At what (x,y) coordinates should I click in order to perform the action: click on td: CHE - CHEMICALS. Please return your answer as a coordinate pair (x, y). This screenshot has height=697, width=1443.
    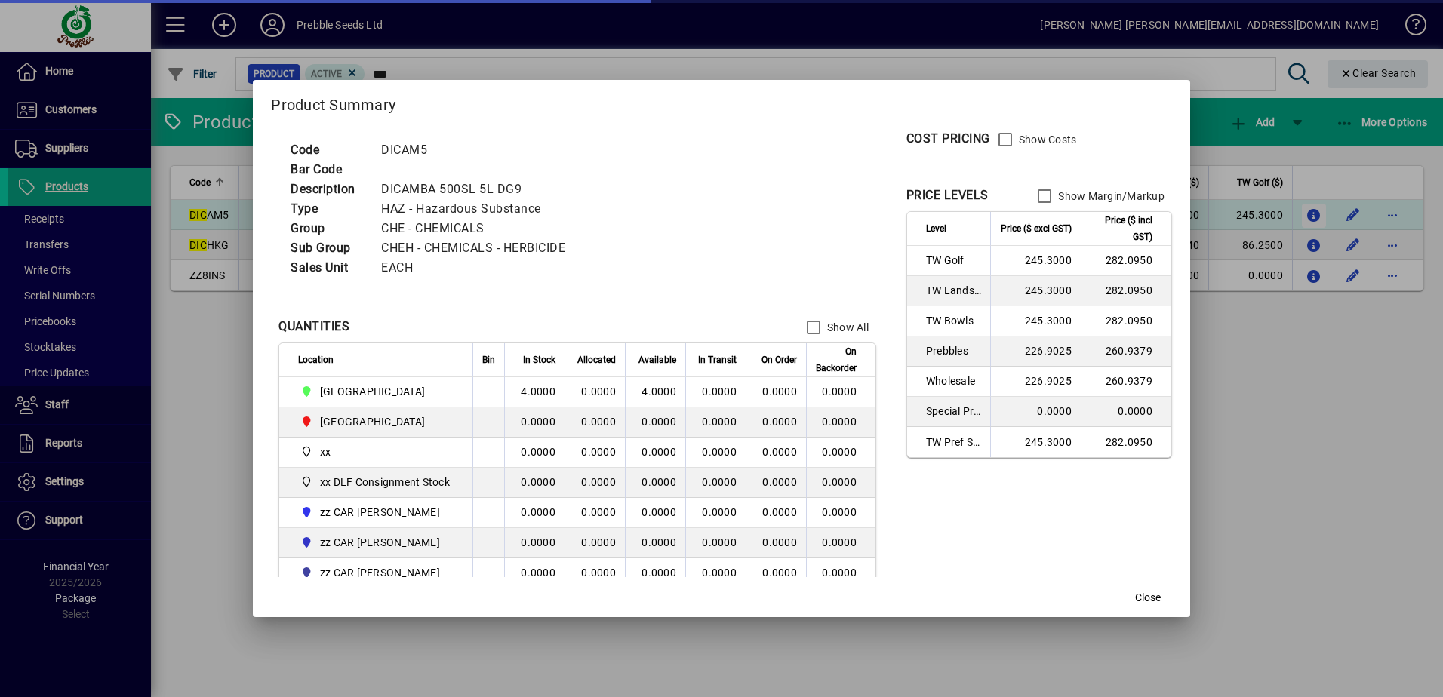
    Looking at the image, I should click on (478, 229).